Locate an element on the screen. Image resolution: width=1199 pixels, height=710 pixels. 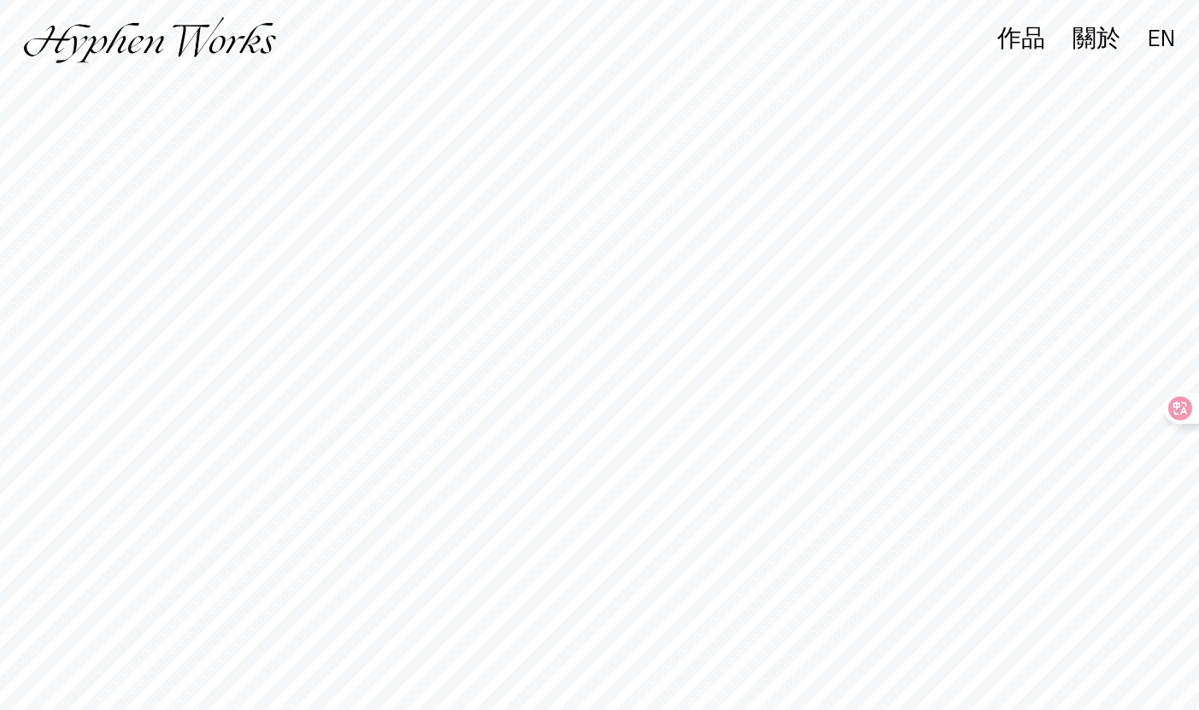
div: 關於 is located at coordinates (1096, 39).